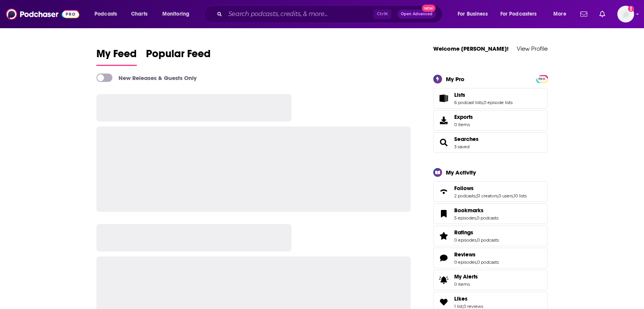 The width and height of the screenshot is (644, 309). Describe the element at coordinates (176, 14) in the screenshot. I see `span: Monitoring` at that location.